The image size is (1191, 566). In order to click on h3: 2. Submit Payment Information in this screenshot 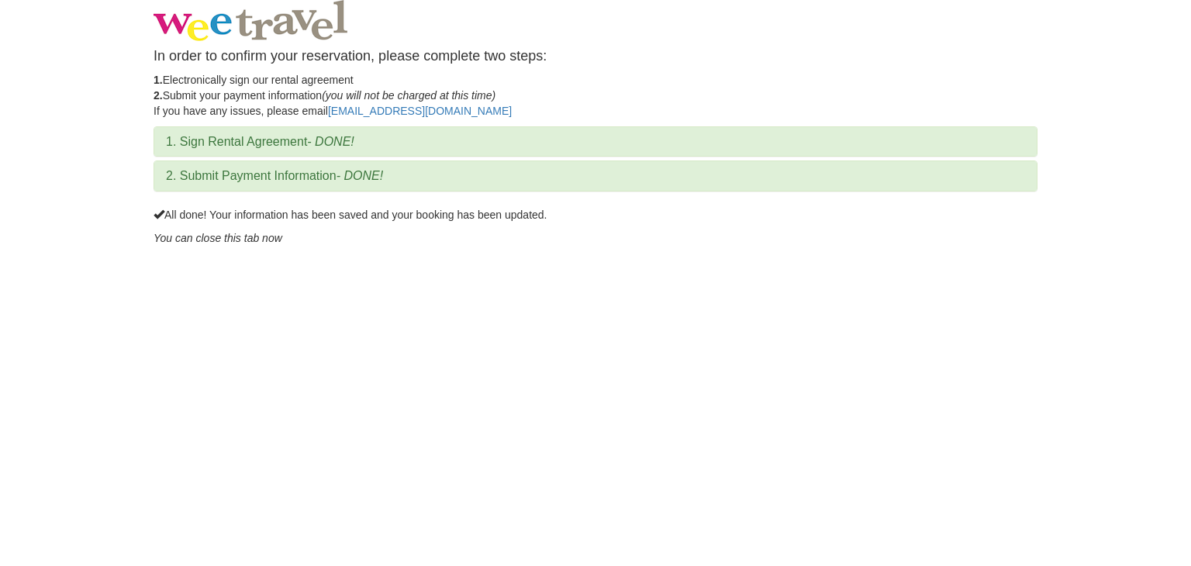, I will do `click(595, 176)`.